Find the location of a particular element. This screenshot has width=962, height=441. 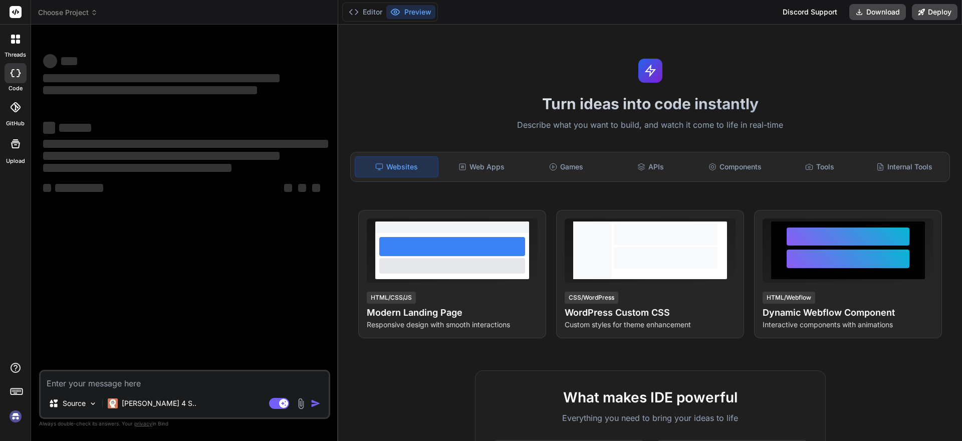

span: Choose Project is located at coordinates (68, 13).